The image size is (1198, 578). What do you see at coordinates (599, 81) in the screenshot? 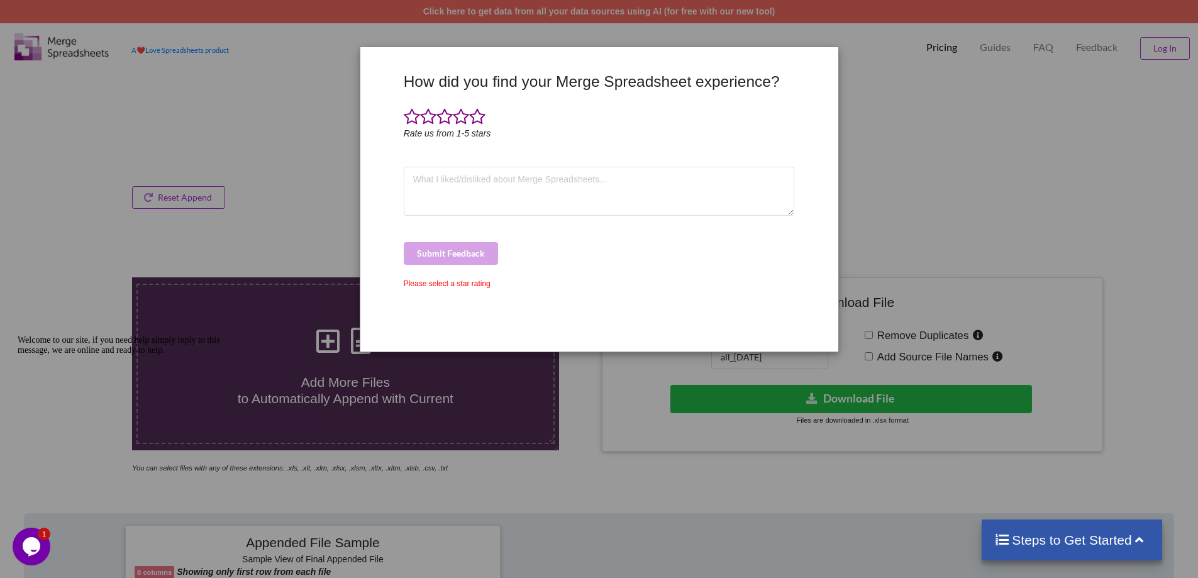
I see `h3: How did you find your Merge Spreadsheet experience?` at bounding box center [599, 81].